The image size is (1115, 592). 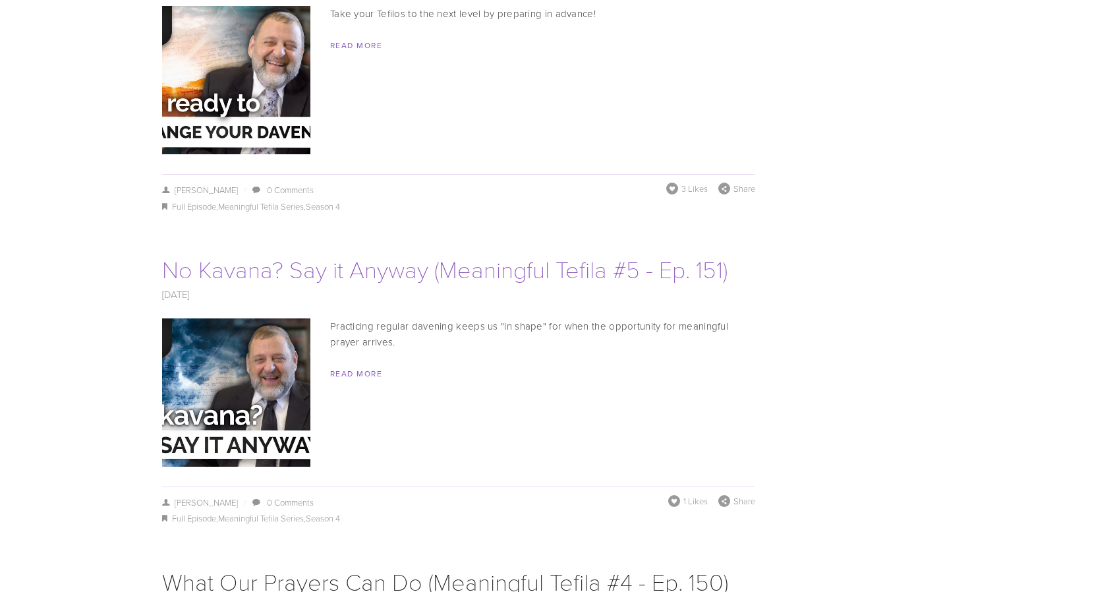 What do you see at coordinates (459, 14) in the screenshot?
I see `p: Take your Tefilos to the next level by preparing in advance!` at bounding box center [459, 14].